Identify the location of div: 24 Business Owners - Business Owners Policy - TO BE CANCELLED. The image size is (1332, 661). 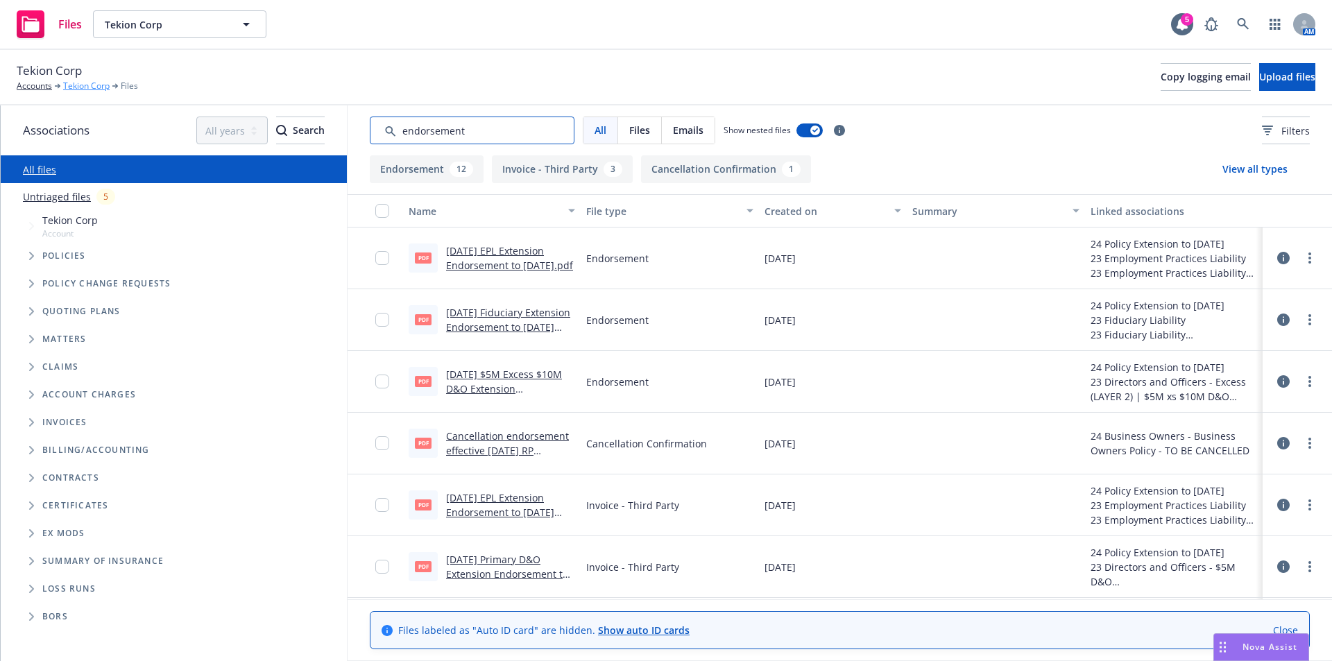
(1173, 443).